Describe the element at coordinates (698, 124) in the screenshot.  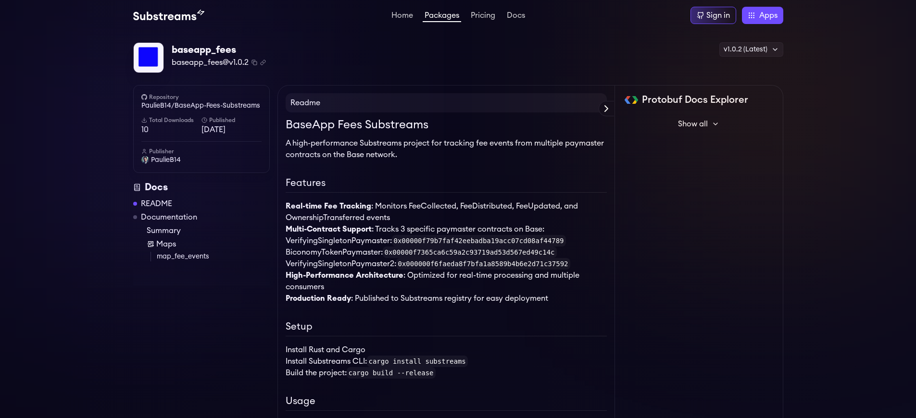
I see `button: Show all` at that location.